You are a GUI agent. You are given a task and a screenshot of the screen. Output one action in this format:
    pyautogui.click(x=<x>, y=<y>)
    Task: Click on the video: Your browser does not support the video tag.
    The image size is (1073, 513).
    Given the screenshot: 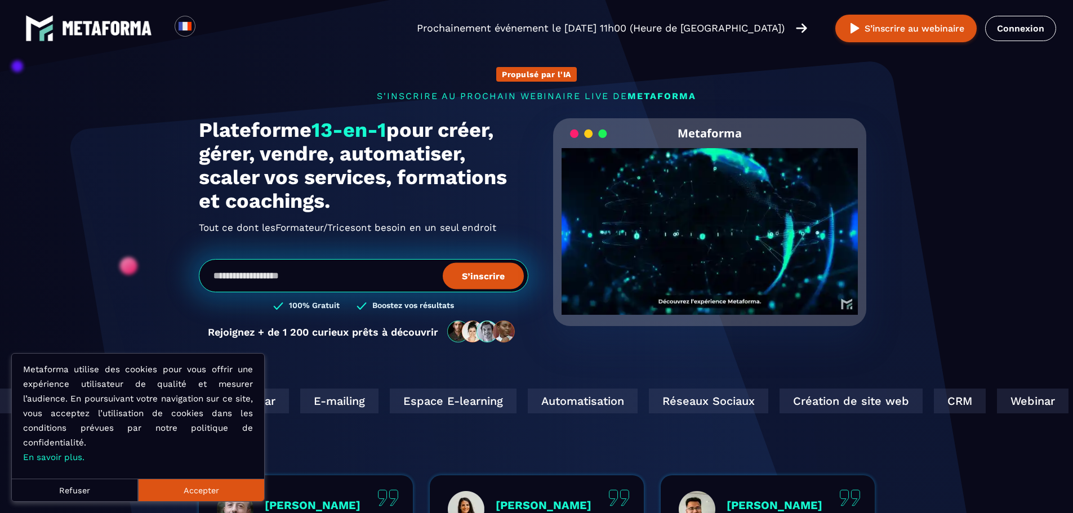 What is the action you would take?
    pyautogui.click(x=710, y=222)
    